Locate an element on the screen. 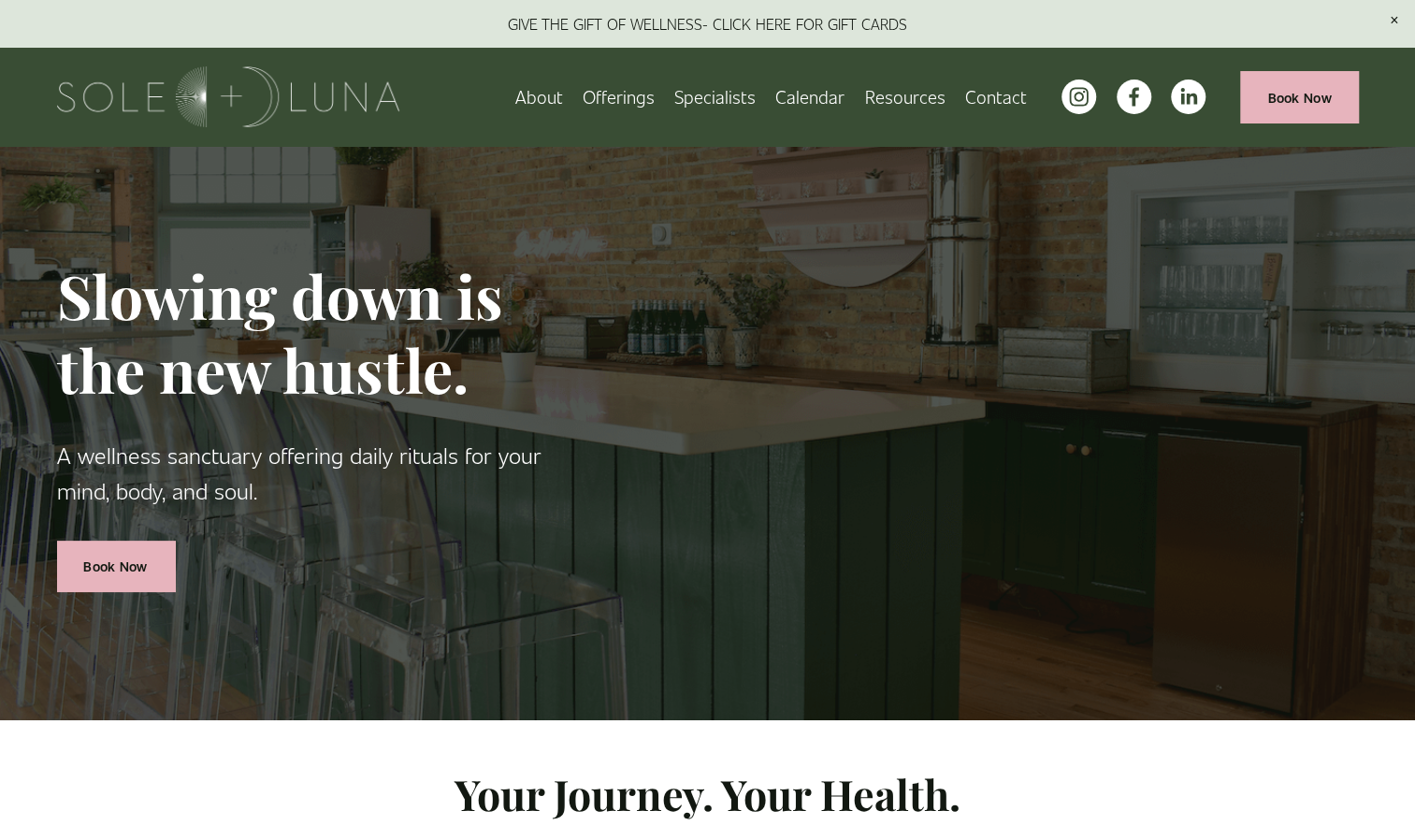 This screenshot has width=1415, height=840. h1: Slowing down is the new hustle. is located at coordinates (325, 332).